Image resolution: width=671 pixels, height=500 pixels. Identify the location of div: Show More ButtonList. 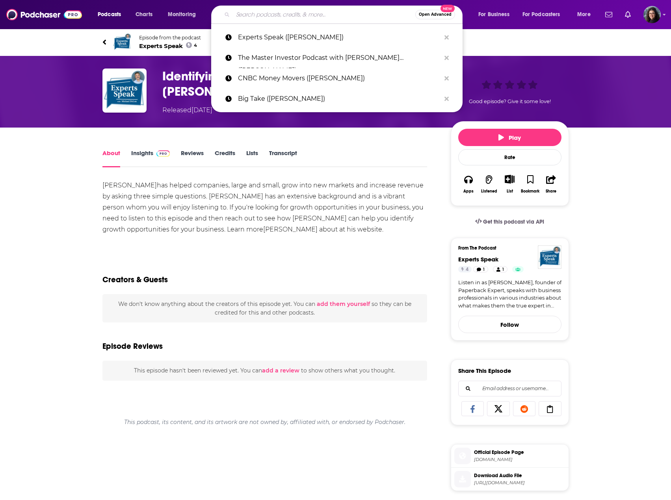
(509, 184).